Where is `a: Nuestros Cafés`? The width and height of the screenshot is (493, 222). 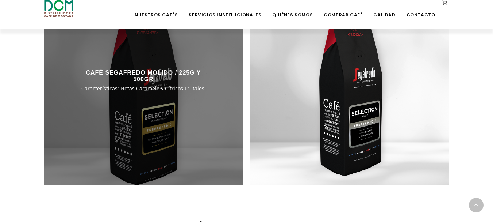 a: Nuestros Cafés is located at coordinates (156, 9).